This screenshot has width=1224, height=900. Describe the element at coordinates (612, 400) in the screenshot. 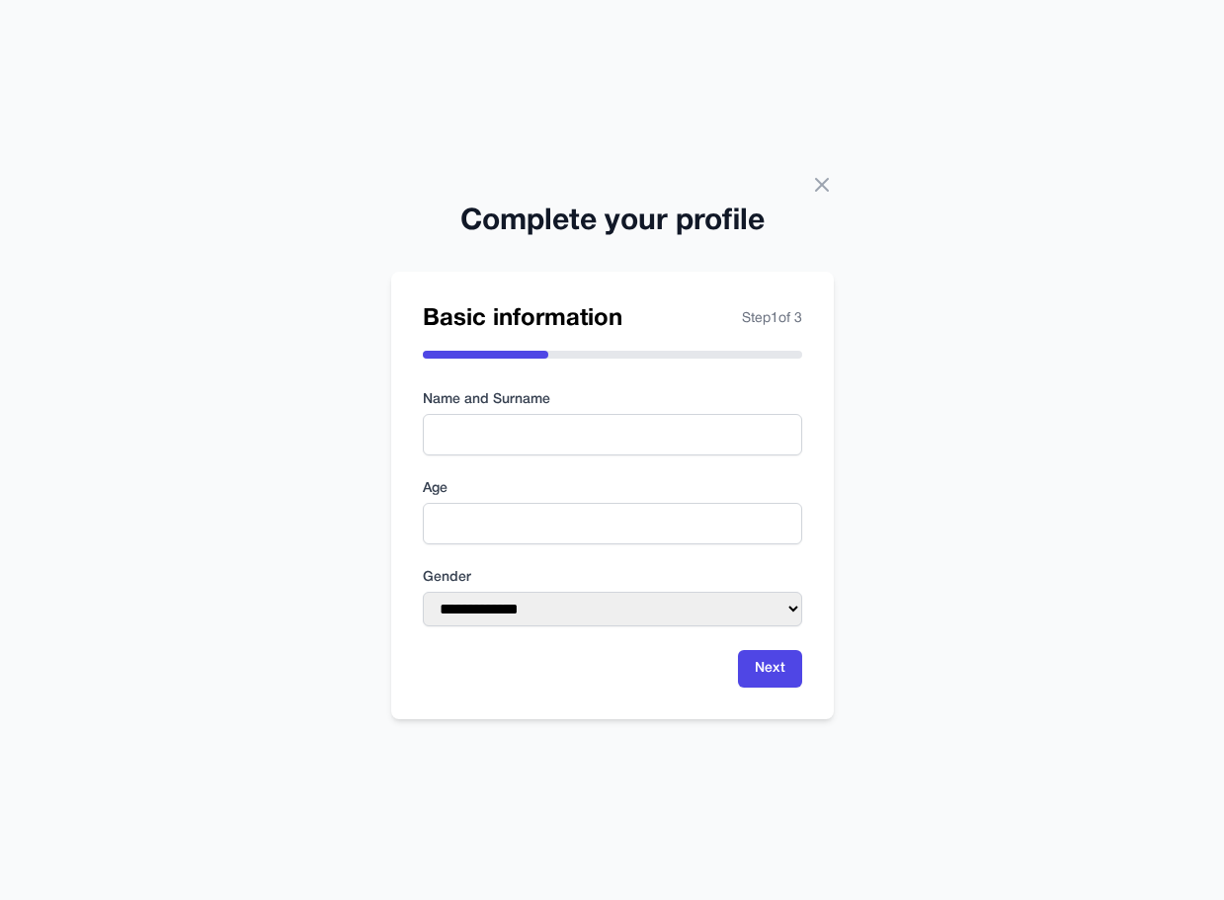

I see `label: Name and Surname` at that location.